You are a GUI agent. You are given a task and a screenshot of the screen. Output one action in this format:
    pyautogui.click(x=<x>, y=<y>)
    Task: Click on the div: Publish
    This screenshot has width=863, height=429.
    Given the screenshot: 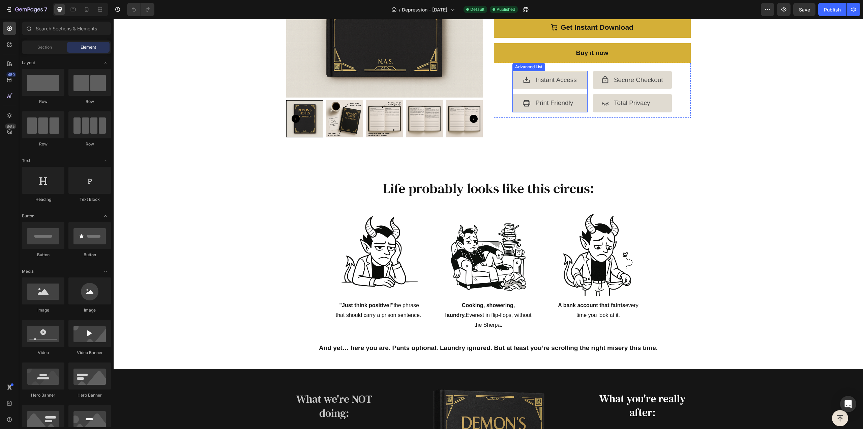 What is the action you would take?
    pyautogui.click(x=832, y=9)
    